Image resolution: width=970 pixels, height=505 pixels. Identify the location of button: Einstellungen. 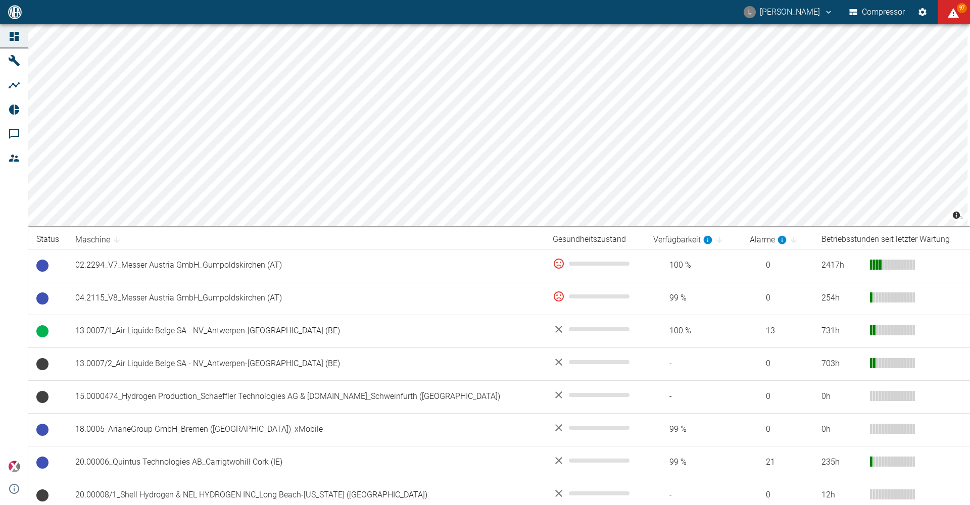
(922, 12).